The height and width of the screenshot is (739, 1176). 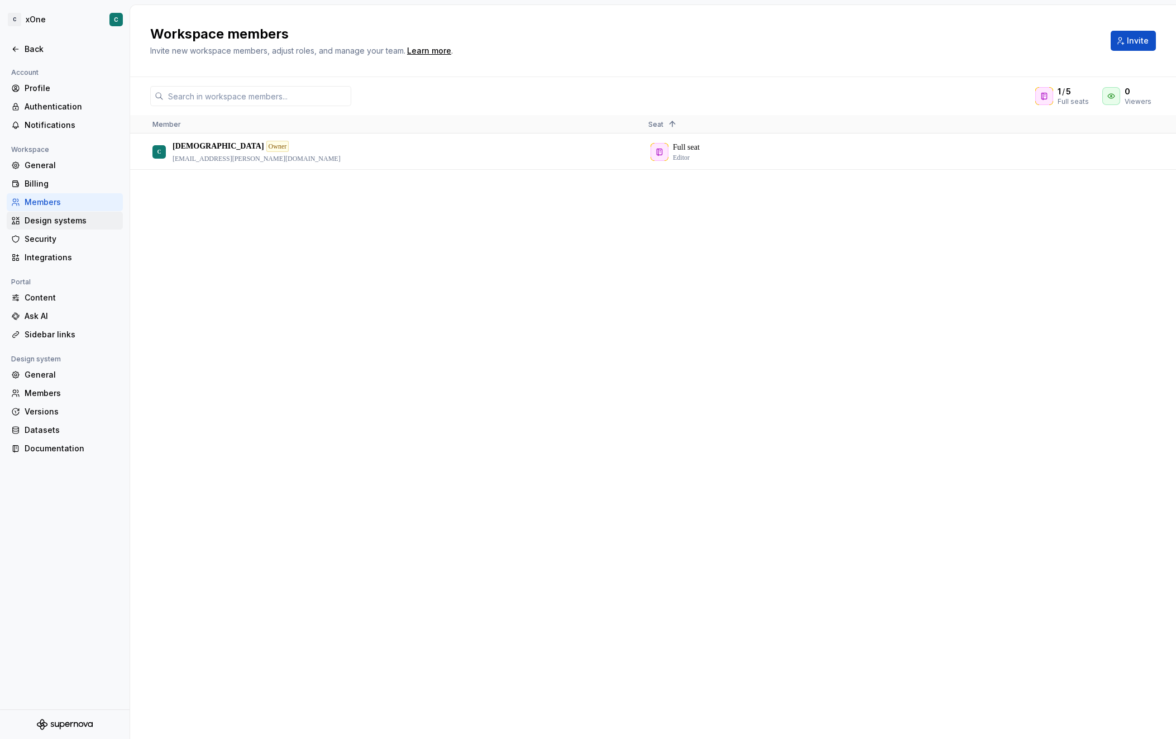 What do you see at coordinates (1073, 102) in the screenshot?
I see `div: Full seats` at bounding box center [1073, 102].